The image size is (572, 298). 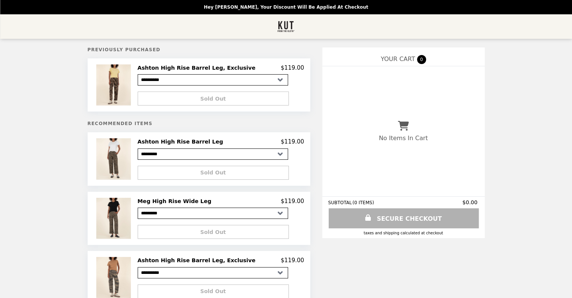 I want to click on h2: Meg High Rise Wide Leg, so click(x=176, y=201).